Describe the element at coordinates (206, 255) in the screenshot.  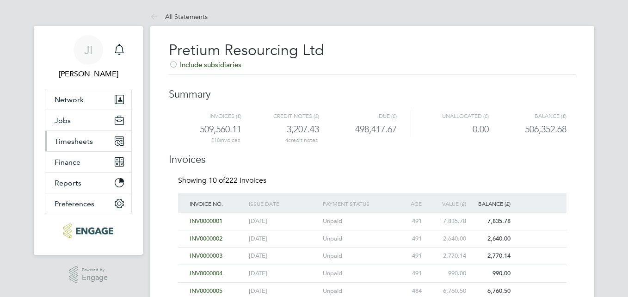
I see `span: INV0000003` at that location.